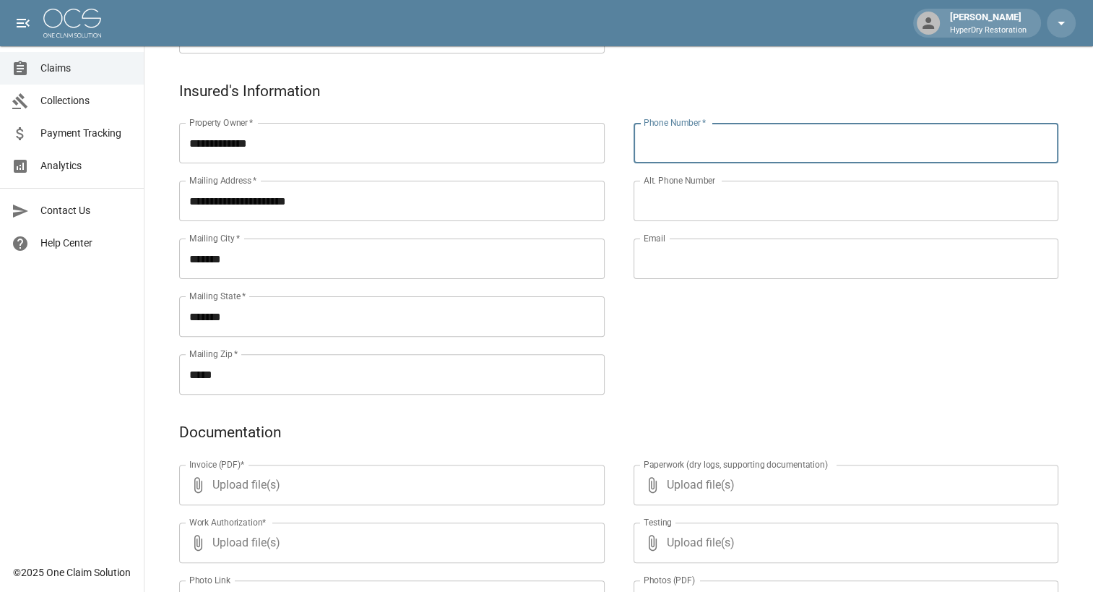 This screenshot has height=592, width=1093. What do you see at coordinates (655, 238) in the screenshot?
I see `label: Email` at bounding box center [655, 238].